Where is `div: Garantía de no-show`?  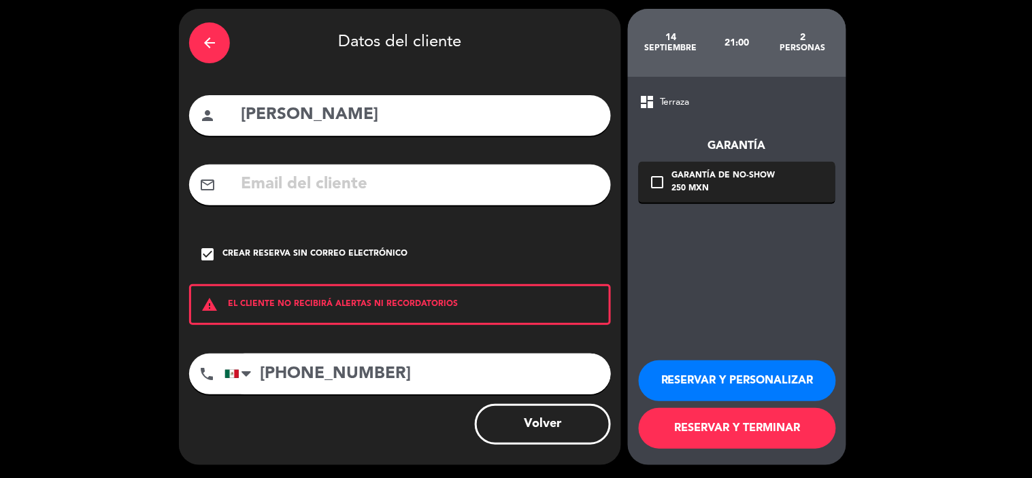
div: Garantía de no-show is located at coordinates (724, 176).